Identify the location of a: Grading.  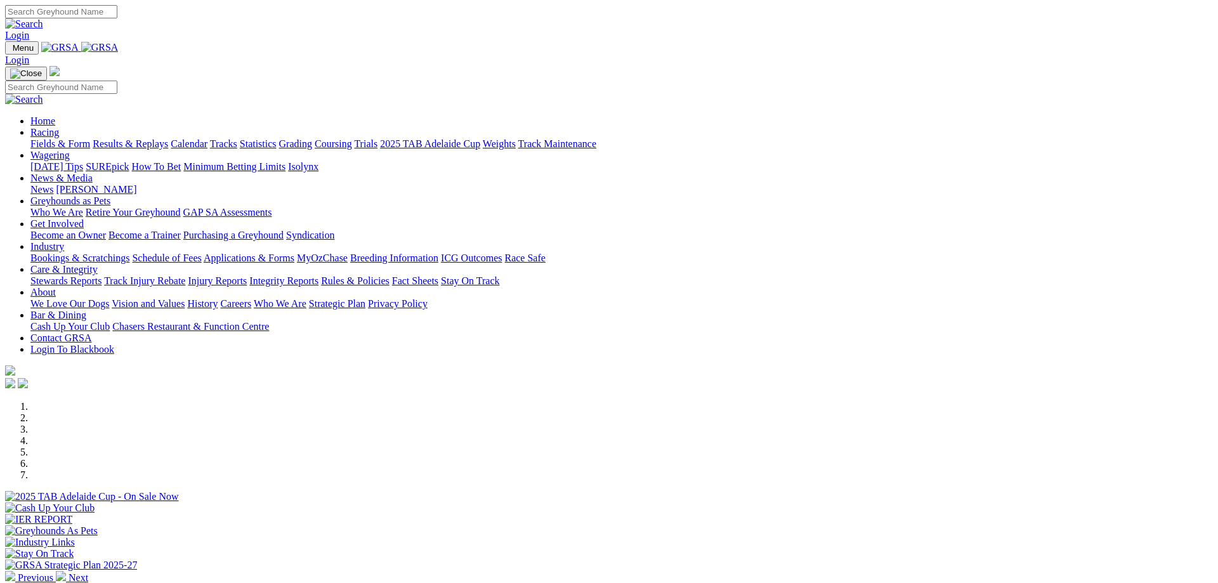
(296, 143).